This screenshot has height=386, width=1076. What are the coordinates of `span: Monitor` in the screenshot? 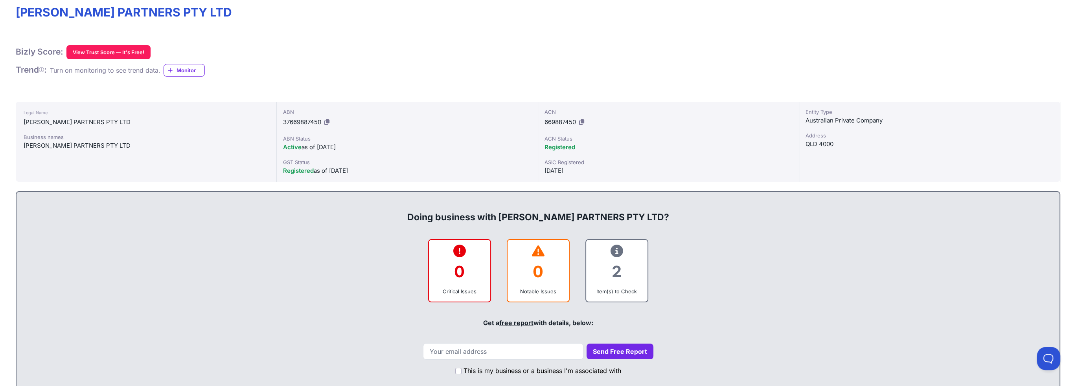 It's located at (190, 70).